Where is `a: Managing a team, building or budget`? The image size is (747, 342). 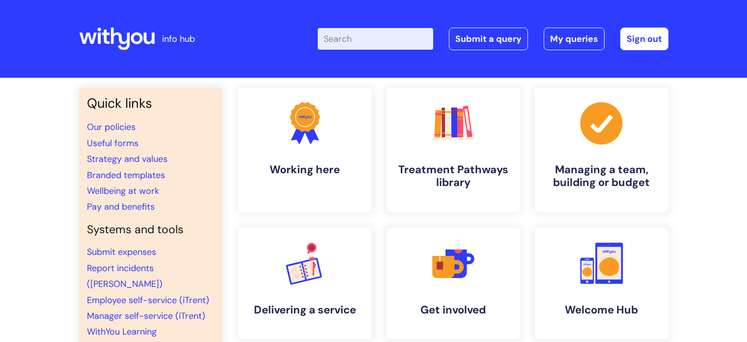
a: Managing a team, building or budget is located at coordinates (602, 149).